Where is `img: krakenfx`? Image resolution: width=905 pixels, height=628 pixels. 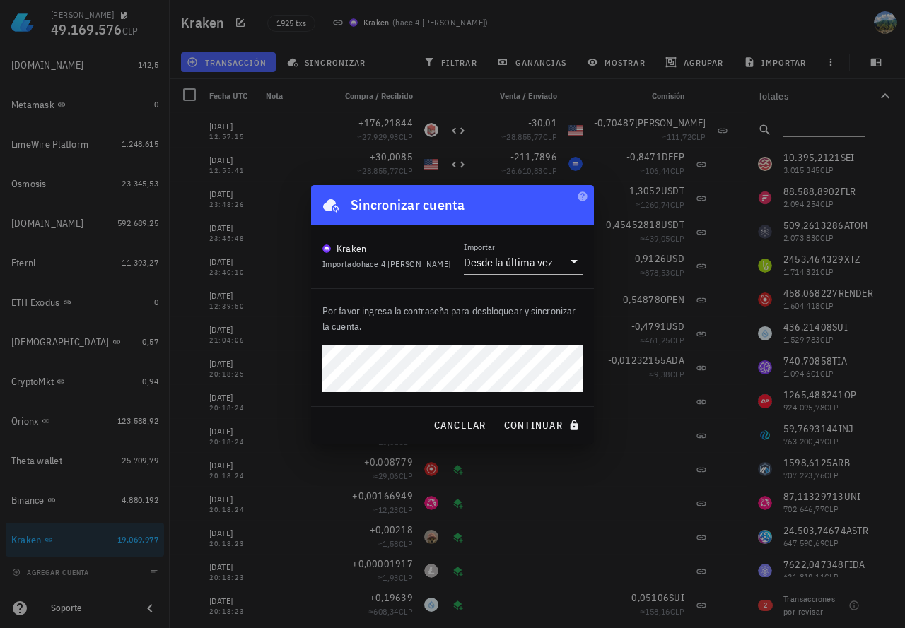 img: krakenfx is located at coordinates (326, 249).